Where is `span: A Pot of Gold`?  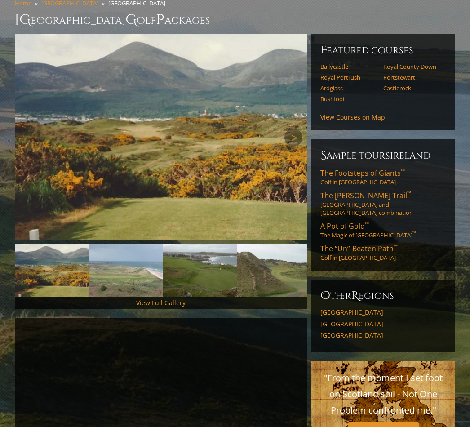
span: A Pot of Gold is located at coordinates (344, 226).